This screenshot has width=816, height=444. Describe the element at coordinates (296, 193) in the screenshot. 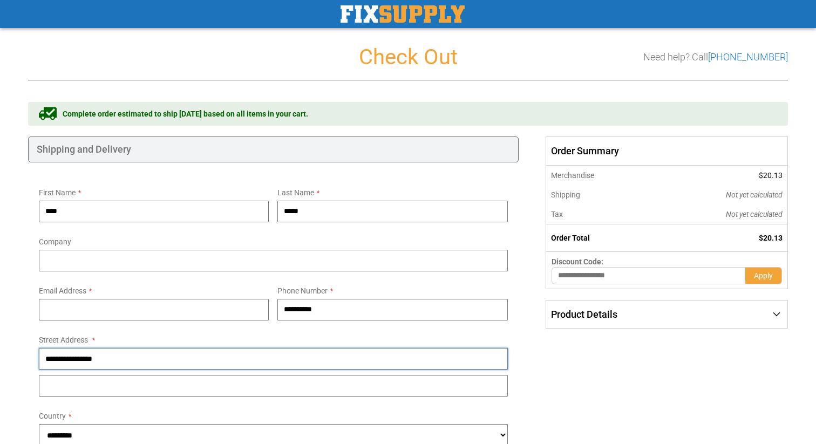

I see `span: Last Name` at that location.